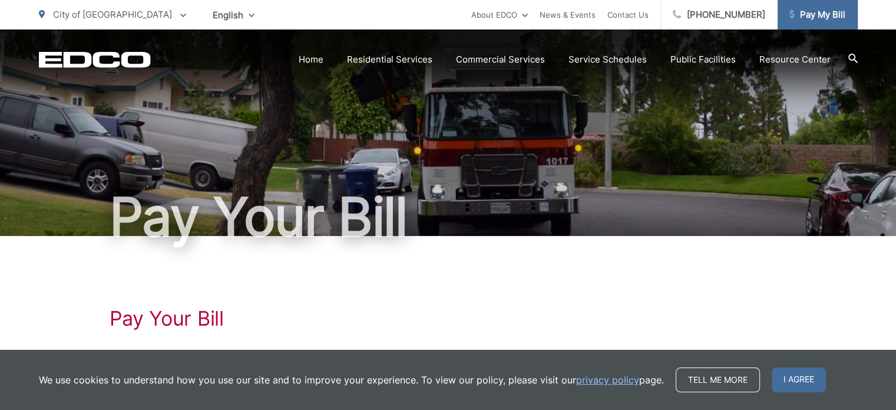  What do you see at coordinates (233, 15) in the screenshot?
I see `span: English` at bounding box center [233, 15].